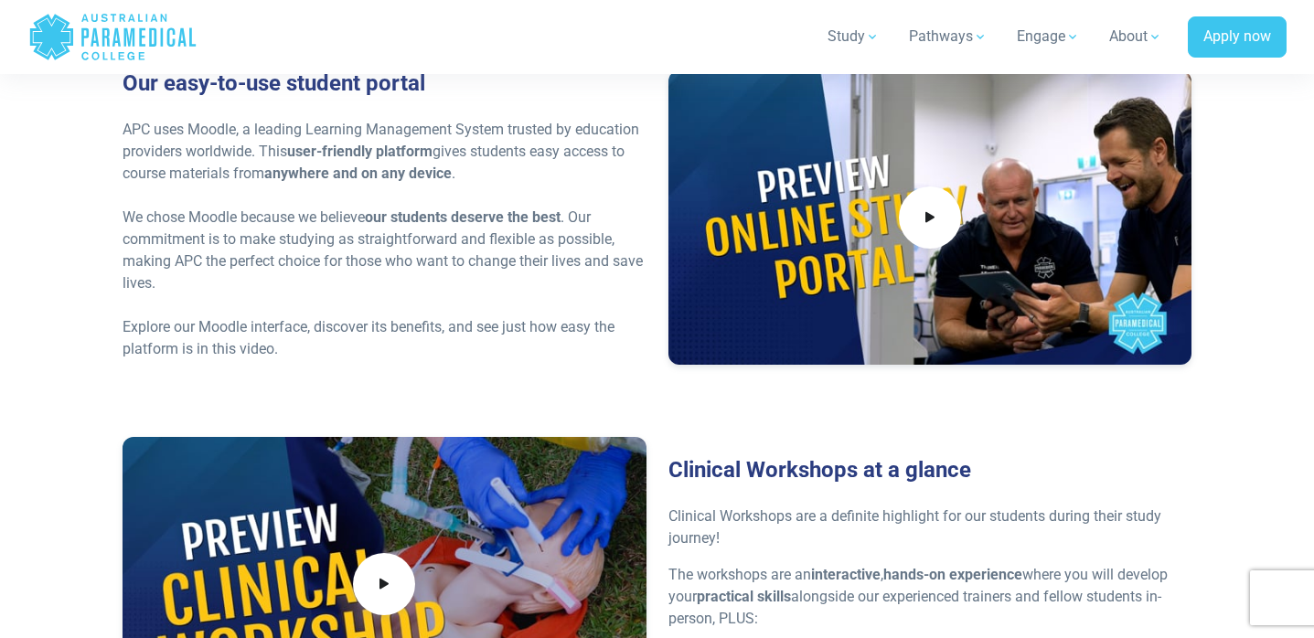  What do you see at coordinates (1237, 37) in the screenshot?
I see `a: Apply now` at bounding box center [1237, 37].